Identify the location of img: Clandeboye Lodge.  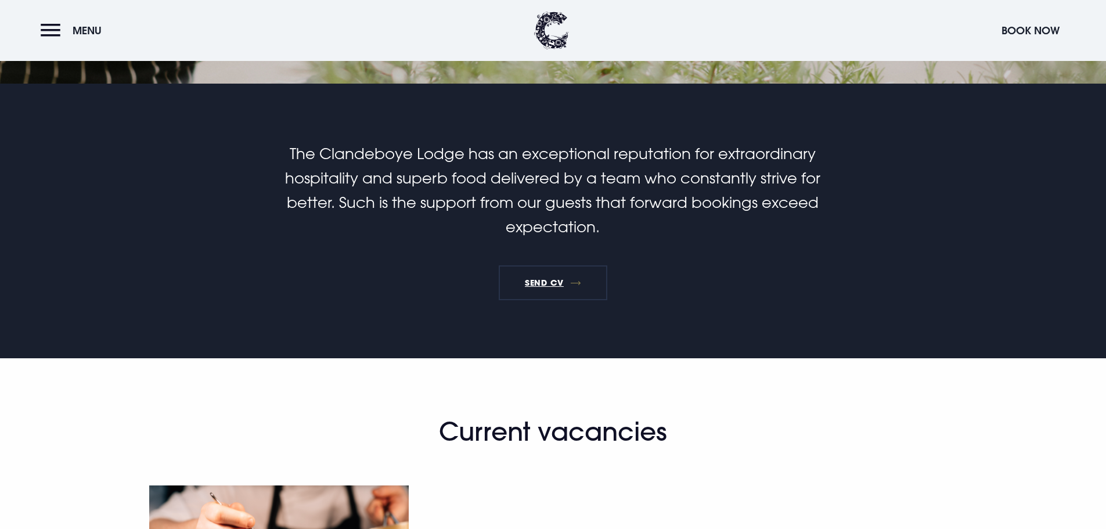
(552, 30).